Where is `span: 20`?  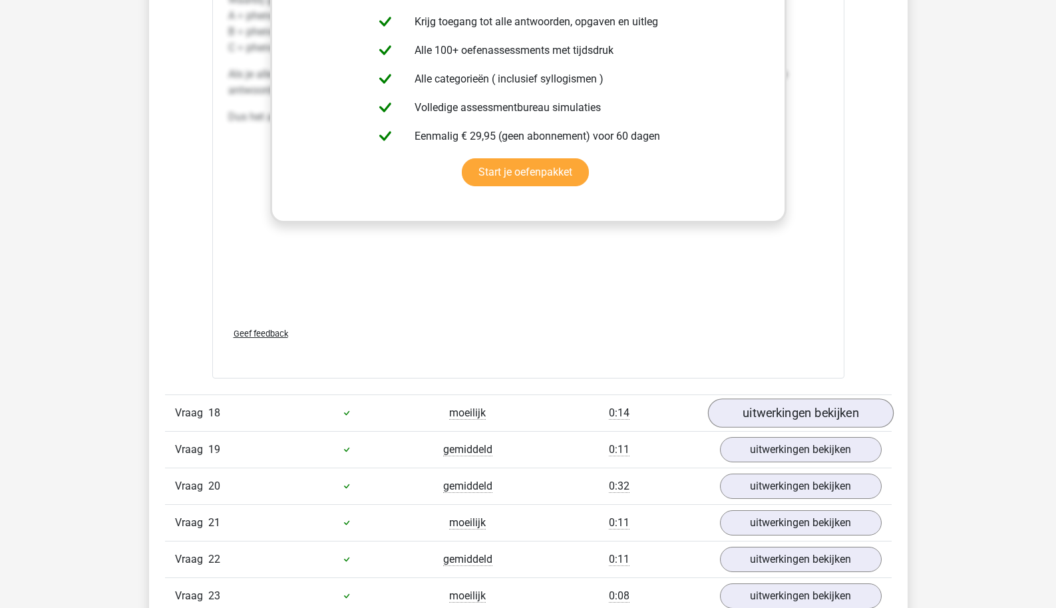
span: 20 is located at coordinates (214, 486).